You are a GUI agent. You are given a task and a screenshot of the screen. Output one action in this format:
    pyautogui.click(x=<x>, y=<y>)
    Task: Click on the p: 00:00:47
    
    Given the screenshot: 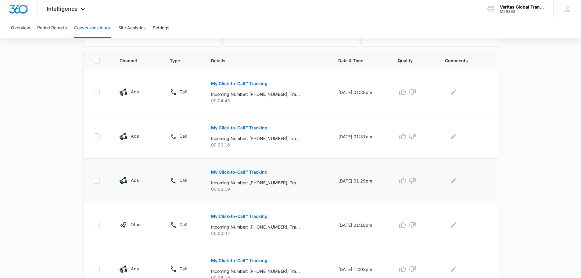 What is the action you would take?
    pyautogui.click(x=267, y=233)
    